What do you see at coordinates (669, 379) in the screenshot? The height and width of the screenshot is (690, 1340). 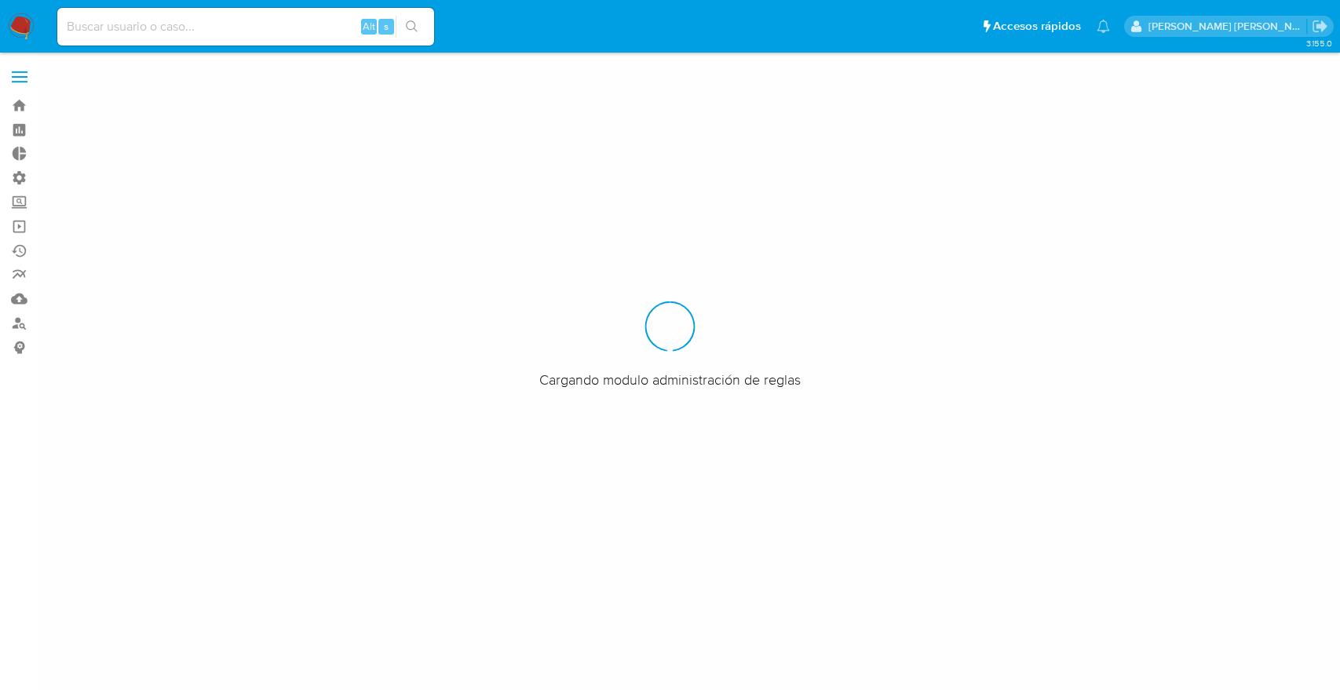 I see `span: Cargando modulo administración de reglas` at bounding box center [669, 379].